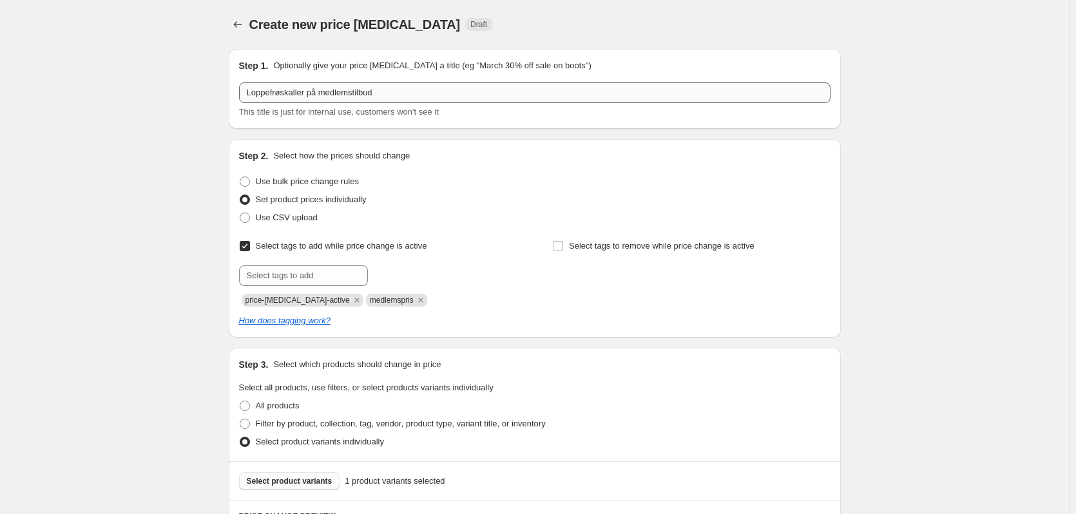  Describe the element at coordinates (342, 156) in the screenshot. I see `p: Select how the prices should change` at that location.